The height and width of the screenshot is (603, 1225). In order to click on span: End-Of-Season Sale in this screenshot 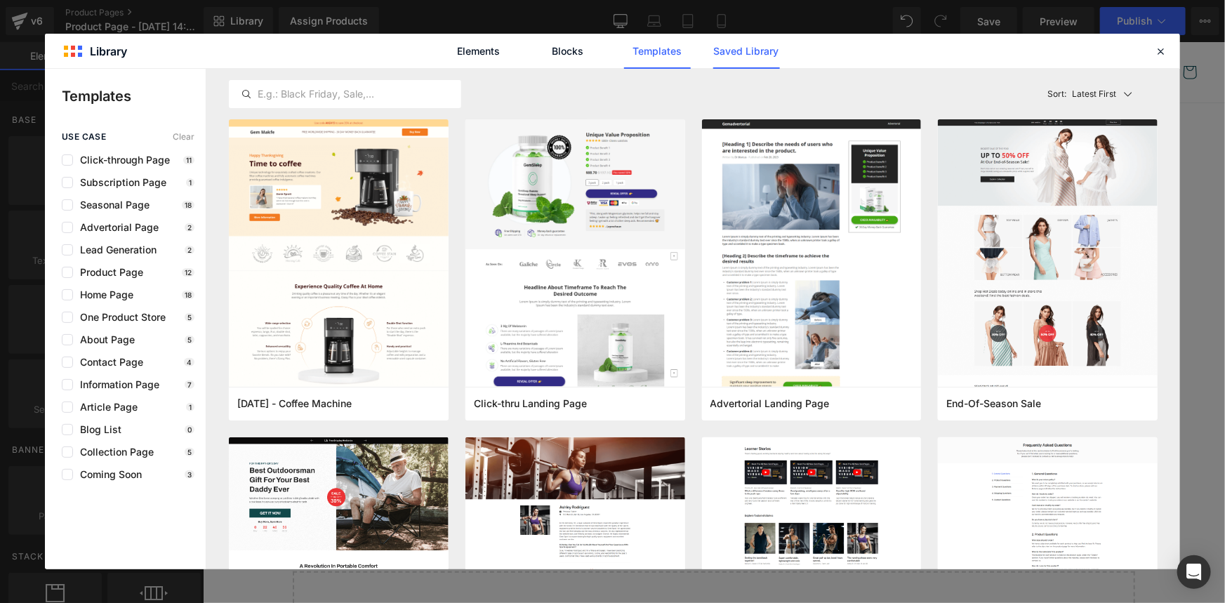, I will do `click(994, 404)`.